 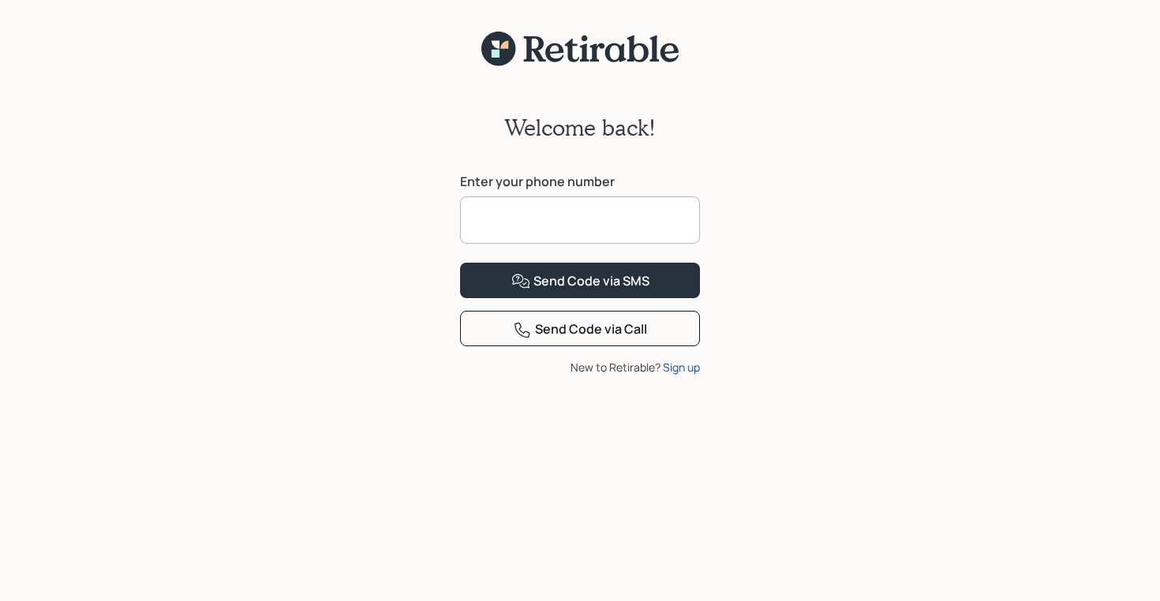 What do you see at coordinates (580, 328) in the screenshot?
I see `button: Send Code via Call` at bounding box center [580, 328].